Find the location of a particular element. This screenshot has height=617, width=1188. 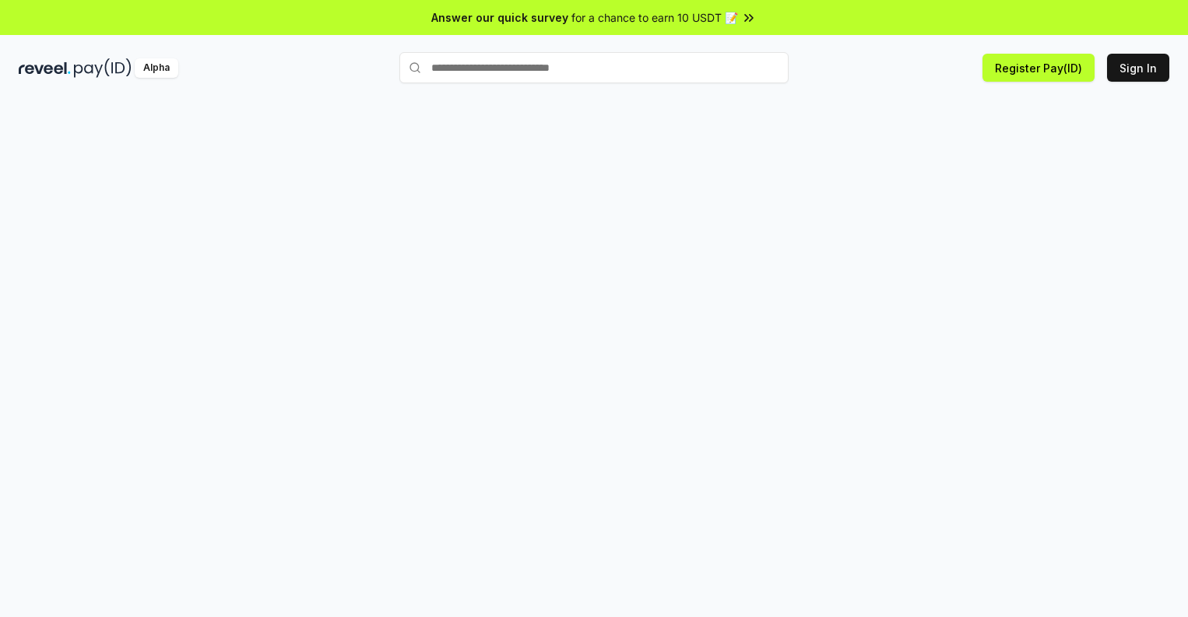

div: Alpha is located at coordinates (156, 68).